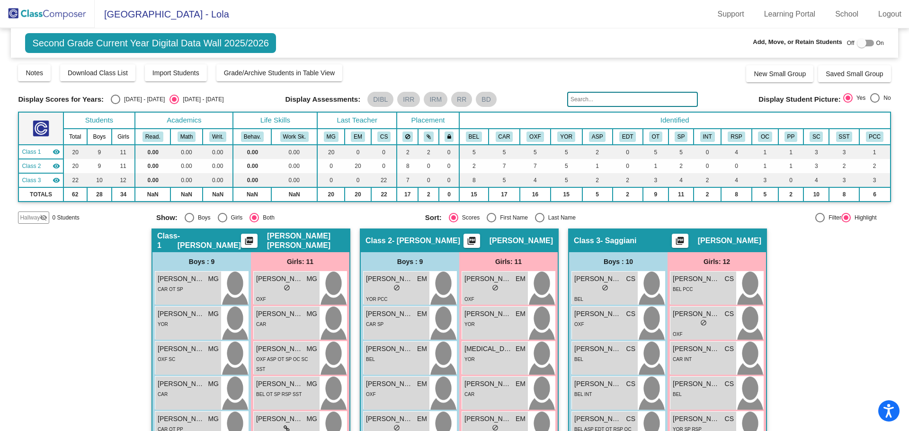 The width and height of the screenshot is (909, 431). What do you see at coordinates (631, 314) in the screenshot?
I see `span: CS` at bounding box center [631, 314].